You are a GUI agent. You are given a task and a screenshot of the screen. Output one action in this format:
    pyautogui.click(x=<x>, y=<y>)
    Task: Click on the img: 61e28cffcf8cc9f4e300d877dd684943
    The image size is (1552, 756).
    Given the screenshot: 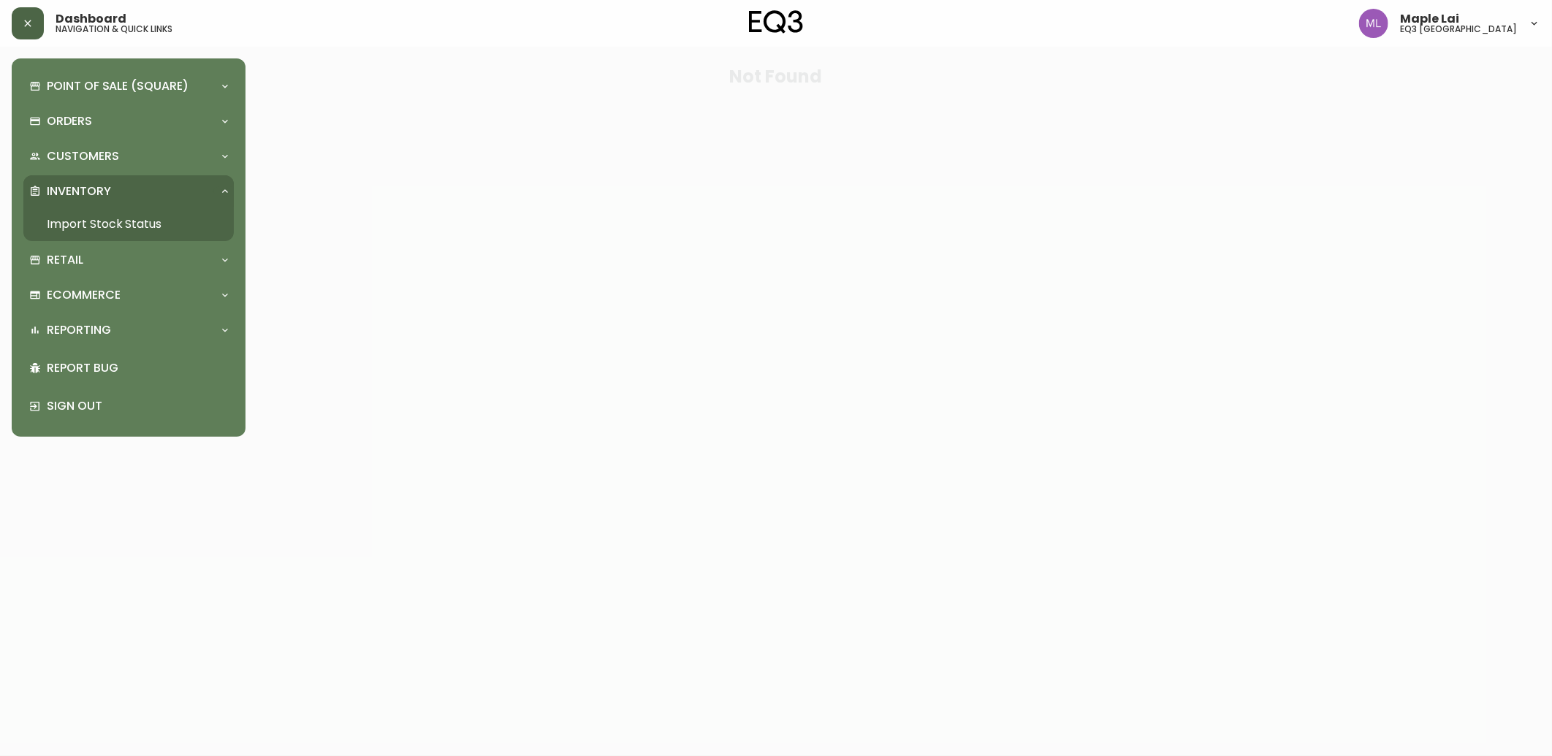 What is the action you would take?
    pyautogui.click(x=1374, y=23)
    